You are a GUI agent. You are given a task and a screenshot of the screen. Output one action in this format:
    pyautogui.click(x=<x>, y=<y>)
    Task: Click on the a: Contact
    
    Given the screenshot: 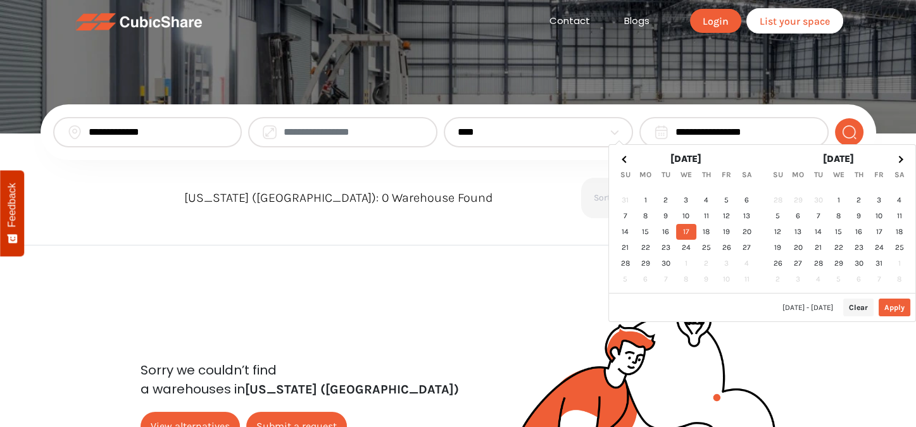 What is the action you would take?
    pyautogui.click(x=570, y=21)
    